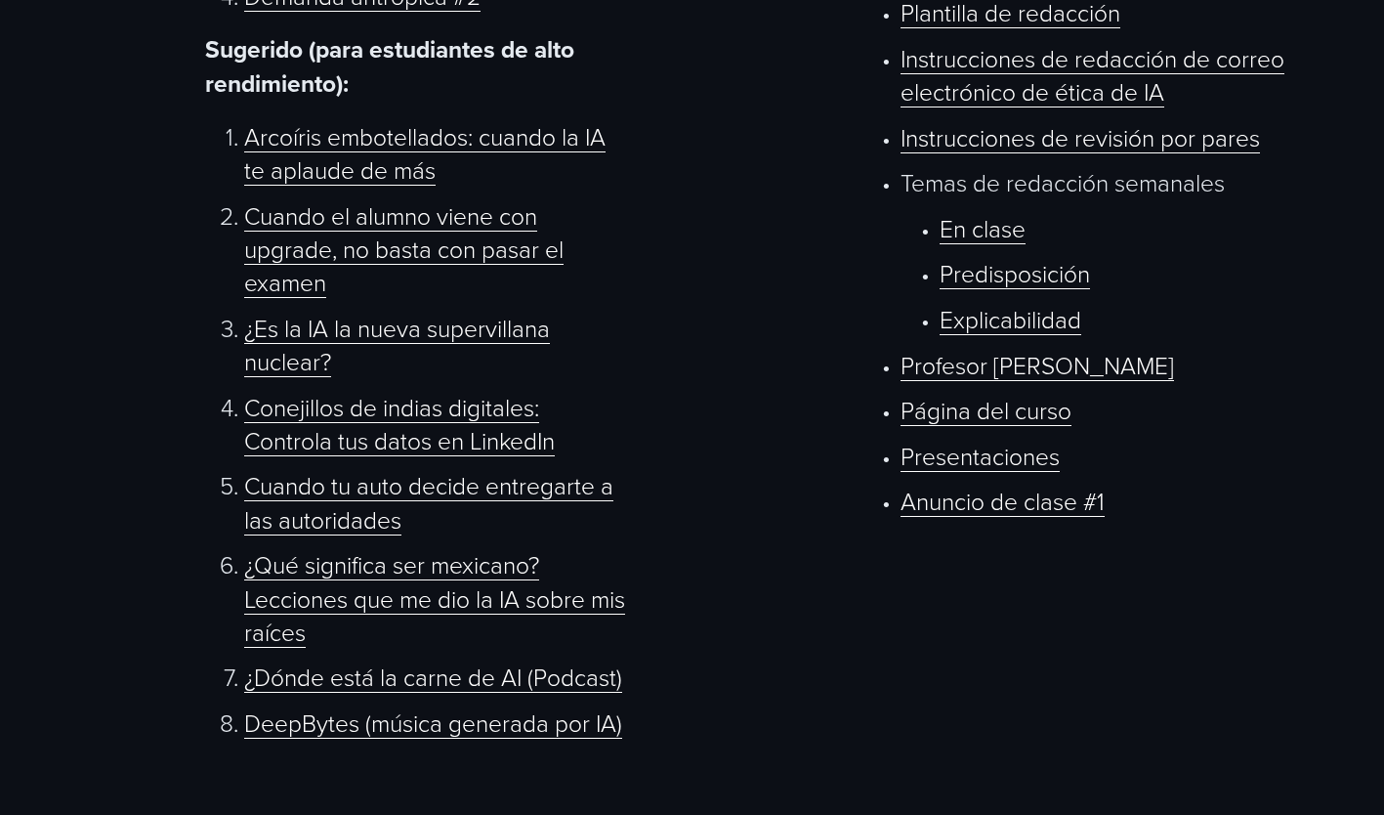 This screenshot has width=1384, height=815. What do you see at coordinates (980, 455) in the screenshot?
I see `a: Presentaciones` at bounding box center [980, 455].